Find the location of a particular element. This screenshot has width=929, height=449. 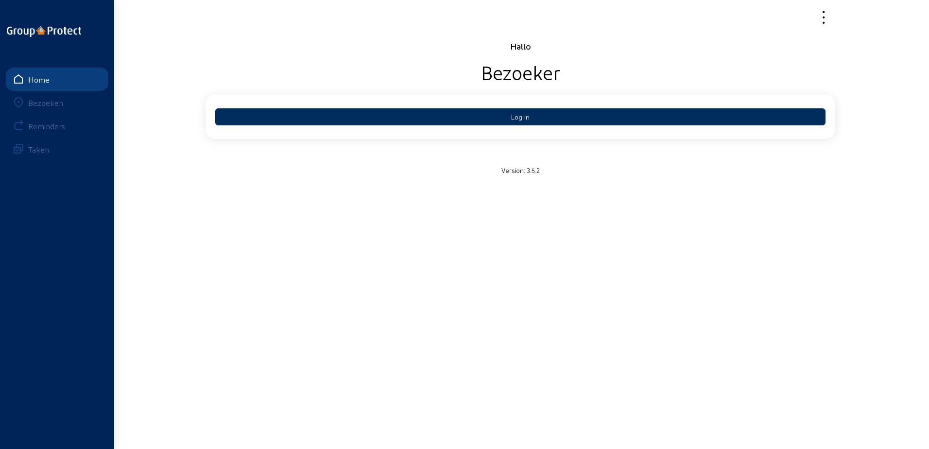

div: Home is located at coordinates (39, 79).